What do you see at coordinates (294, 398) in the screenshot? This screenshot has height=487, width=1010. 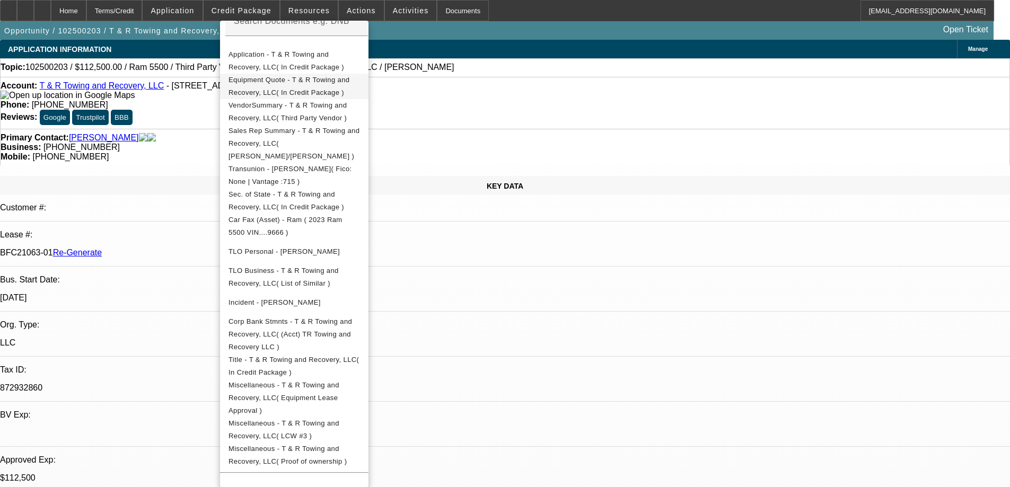 I see `button: Miscellaneous - T & R Towing and Recovery, LLC( Equipment Lease Approval )` at bounding box center [294, 398].